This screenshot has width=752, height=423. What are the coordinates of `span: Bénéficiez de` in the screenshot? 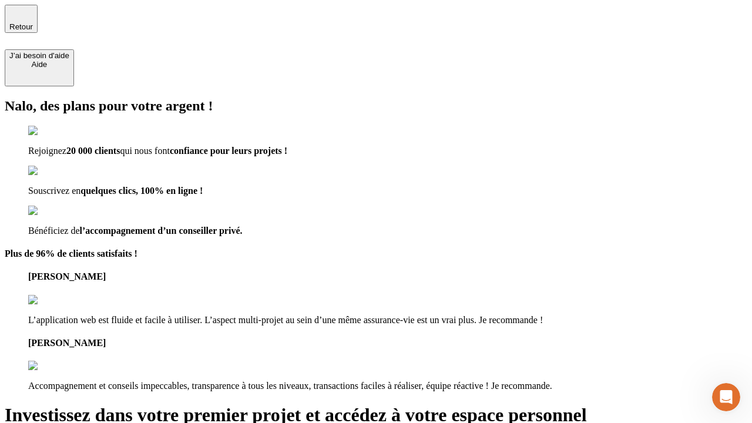 It's located at (54, 230).